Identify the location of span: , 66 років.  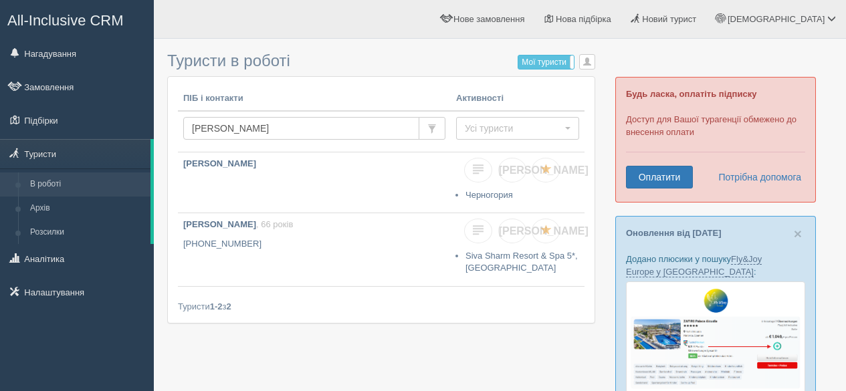
(274, 224).